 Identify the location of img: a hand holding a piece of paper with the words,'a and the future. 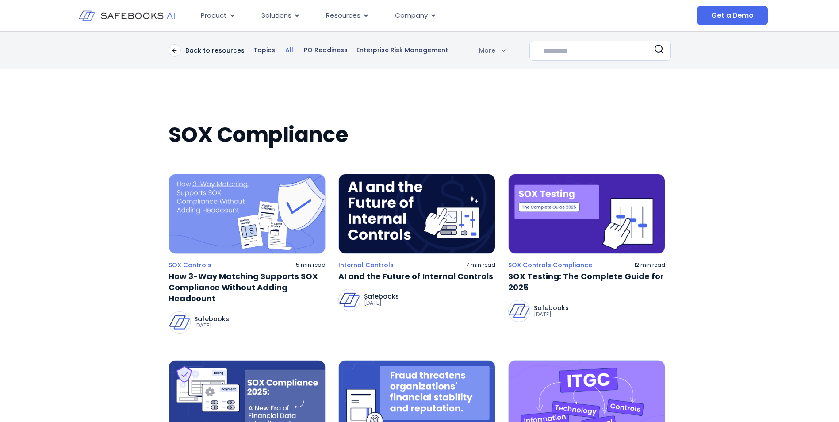
(417, 214).